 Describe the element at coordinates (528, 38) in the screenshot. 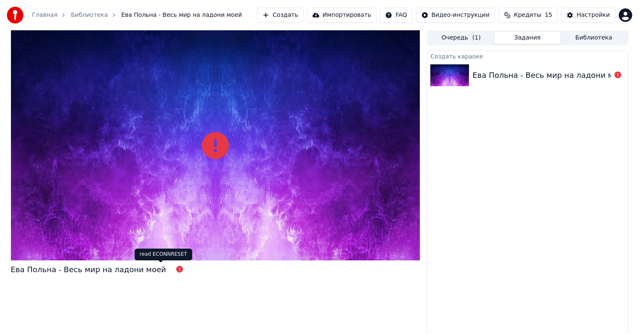

I see `button: Задания` at that location.